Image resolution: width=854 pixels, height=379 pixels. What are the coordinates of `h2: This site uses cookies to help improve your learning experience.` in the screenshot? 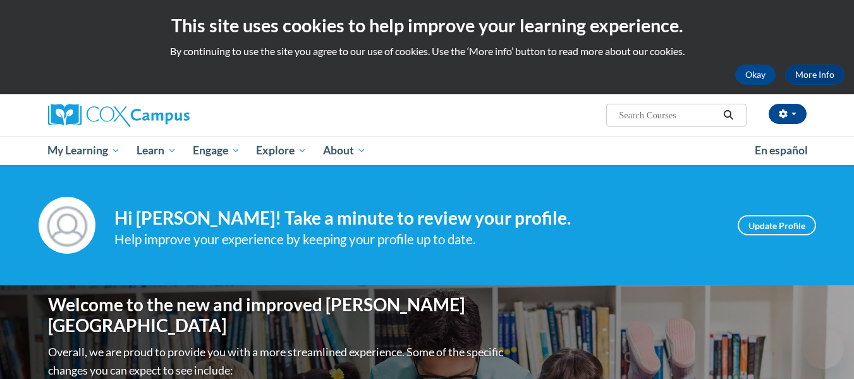 It's located at (427, 25).